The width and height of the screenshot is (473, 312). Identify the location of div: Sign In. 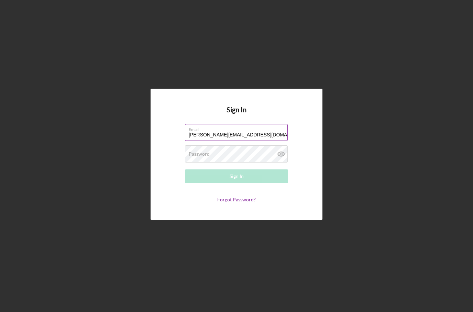
(237, 176).